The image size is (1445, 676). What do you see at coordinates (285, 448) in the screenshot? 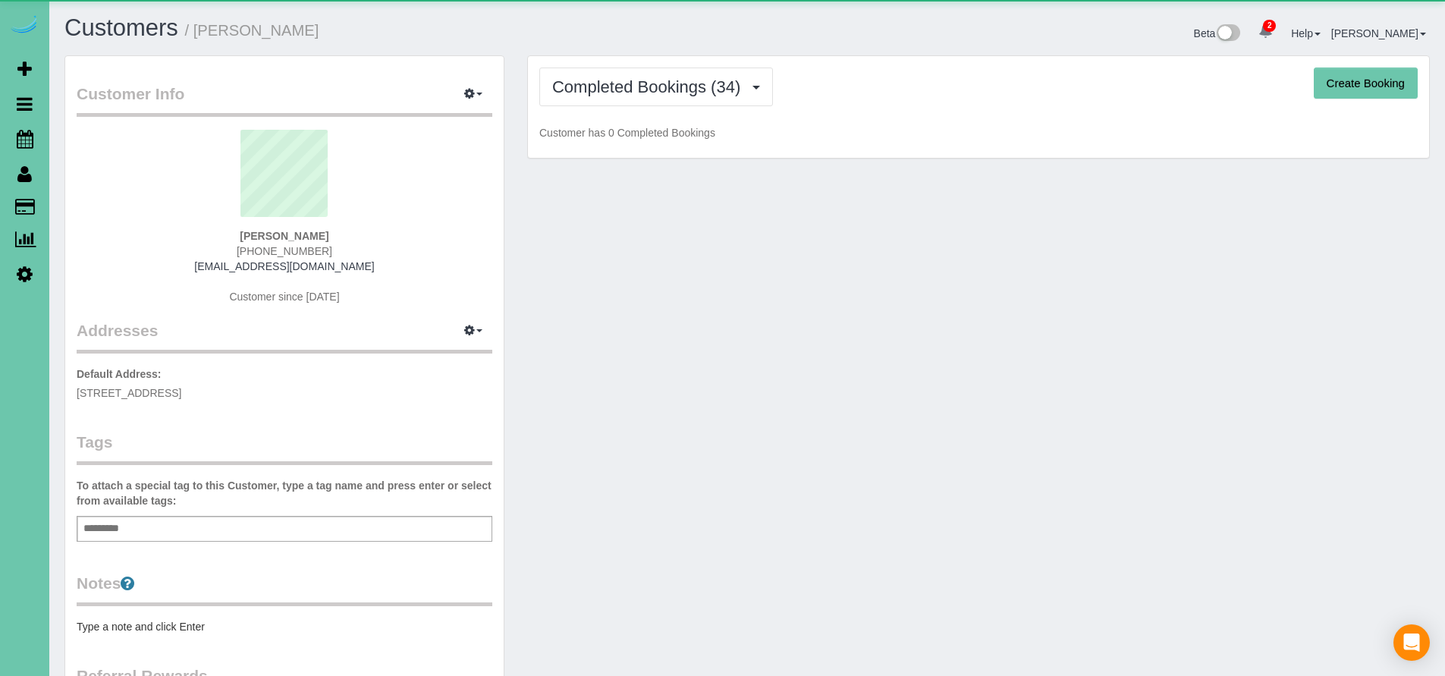
I see `legend: Tags` at bounding box center [285, 448].